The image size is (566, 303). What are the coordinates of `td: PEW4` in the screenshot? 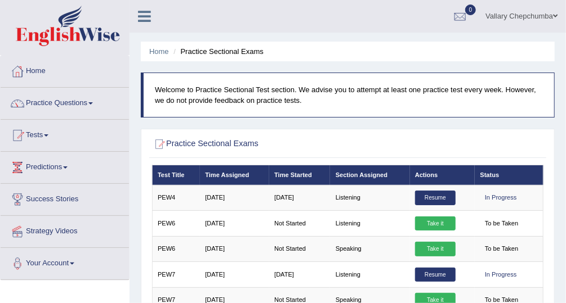 It's located at (176, 198).